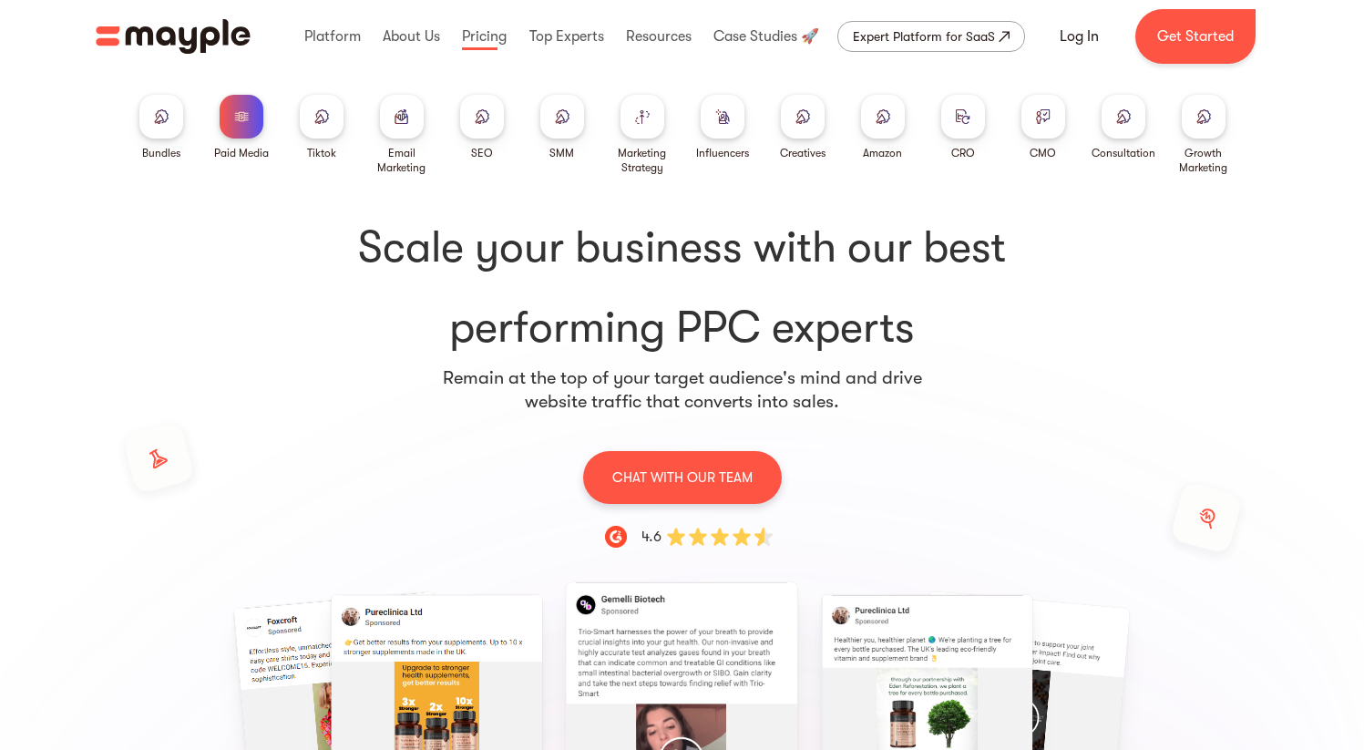 The height and width of the screenshot is (750, 1364). Describe the element at coordinates (402, 135) in the screenshot. I see `a: Email Marketing` at that location.